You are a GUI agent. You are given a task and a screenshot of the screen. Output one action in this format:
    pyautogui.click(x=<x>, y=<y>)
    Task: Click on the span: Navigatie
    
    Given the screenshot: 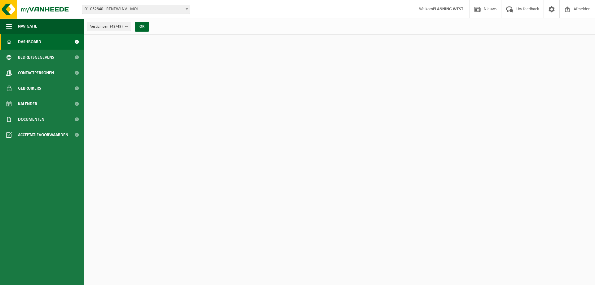 What is the action you would take?
    pyautogui.click(x=28, y=26)
    